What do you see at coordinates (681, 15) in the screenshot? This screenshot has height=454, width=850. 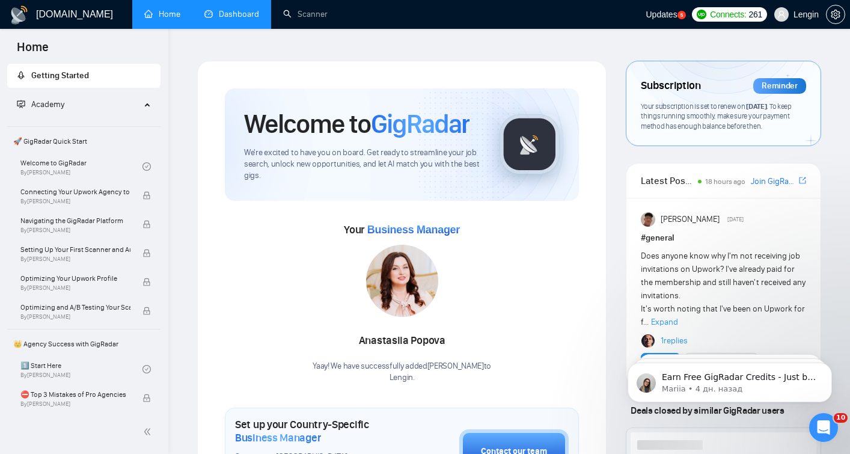 I see `text: 5` at bounding box center [681, 15].